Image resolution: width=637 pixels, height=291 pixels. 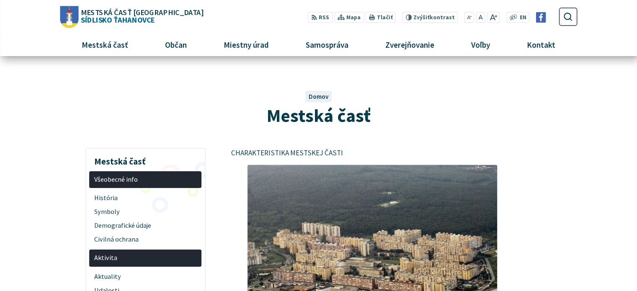 I want to click on p: CHARAKTERISTIKA MESTSKEJ ČASTI, so click(x=372, y=153).